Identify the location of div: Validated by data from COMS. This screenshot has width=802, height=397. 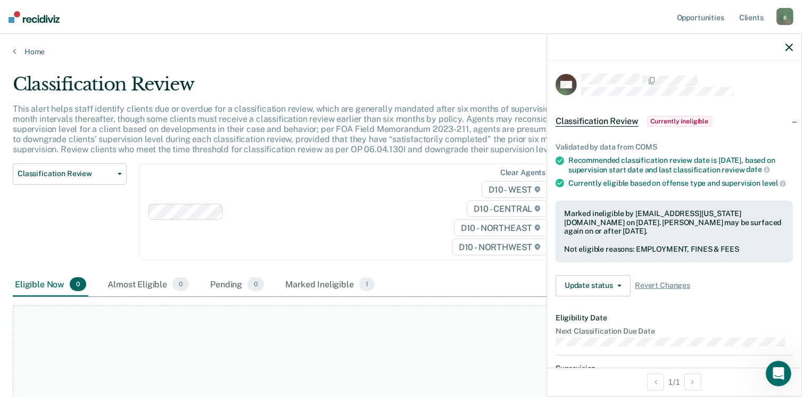
(675, 147).